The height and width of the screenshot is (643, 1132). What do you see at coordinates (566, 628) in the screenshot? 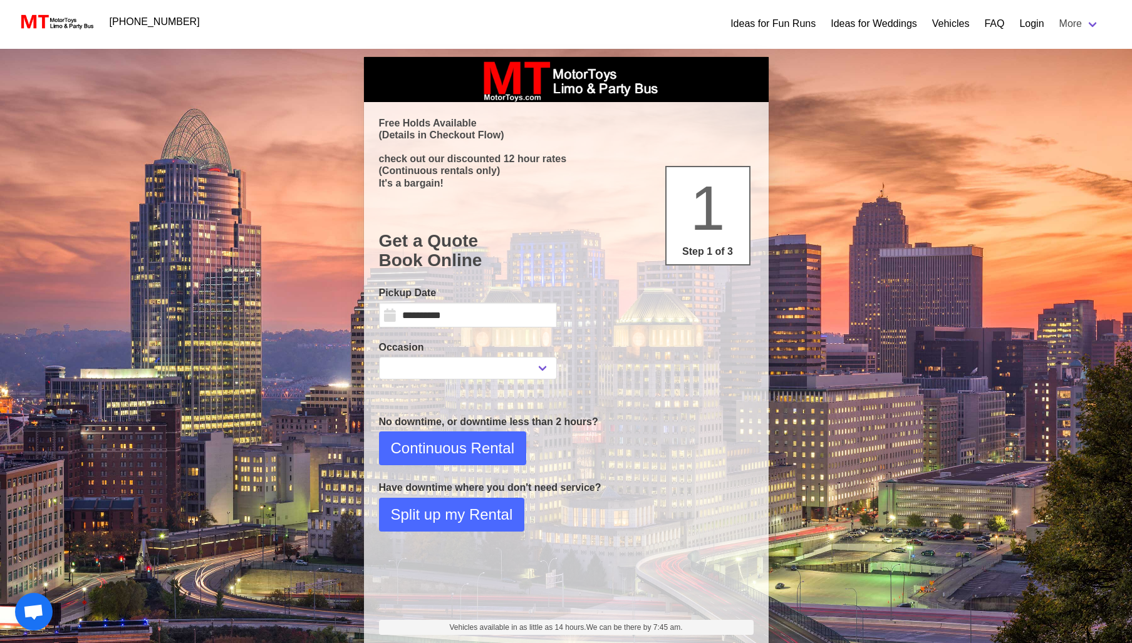
I see `span: Vehicles available in as little as 14 hours.` at bounding box center [566, 628].